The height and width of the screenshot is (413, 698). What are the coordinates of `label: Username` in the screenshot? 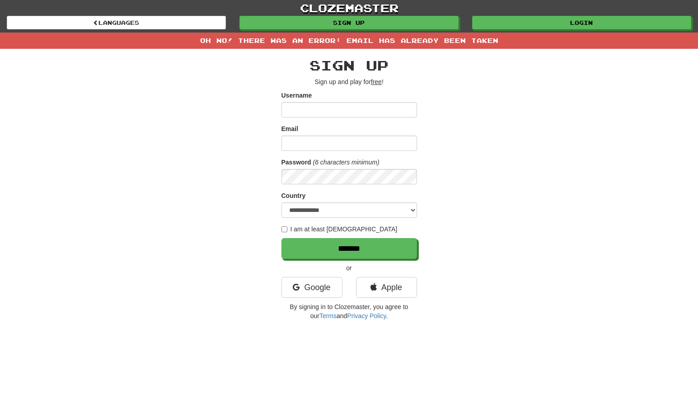 It's located at (297, 95).